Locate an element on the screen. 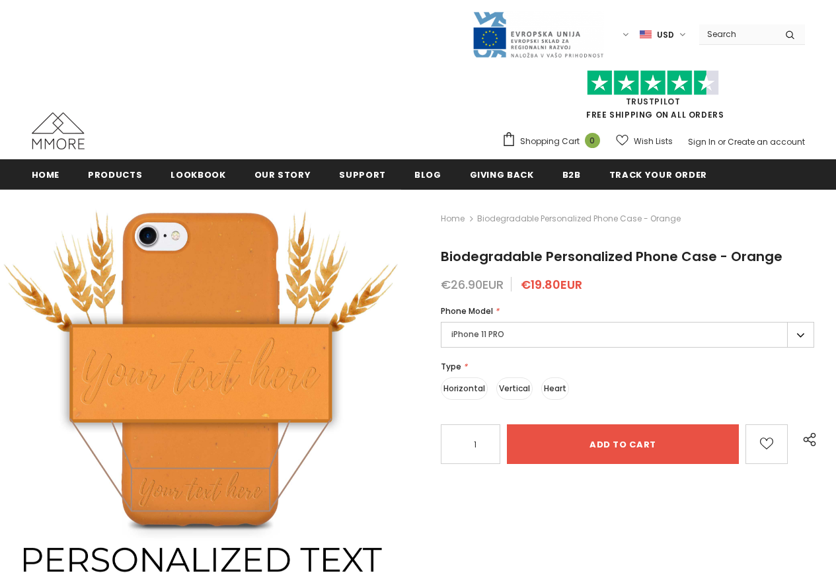  label: Vertical is located at coordinates (514, 389).